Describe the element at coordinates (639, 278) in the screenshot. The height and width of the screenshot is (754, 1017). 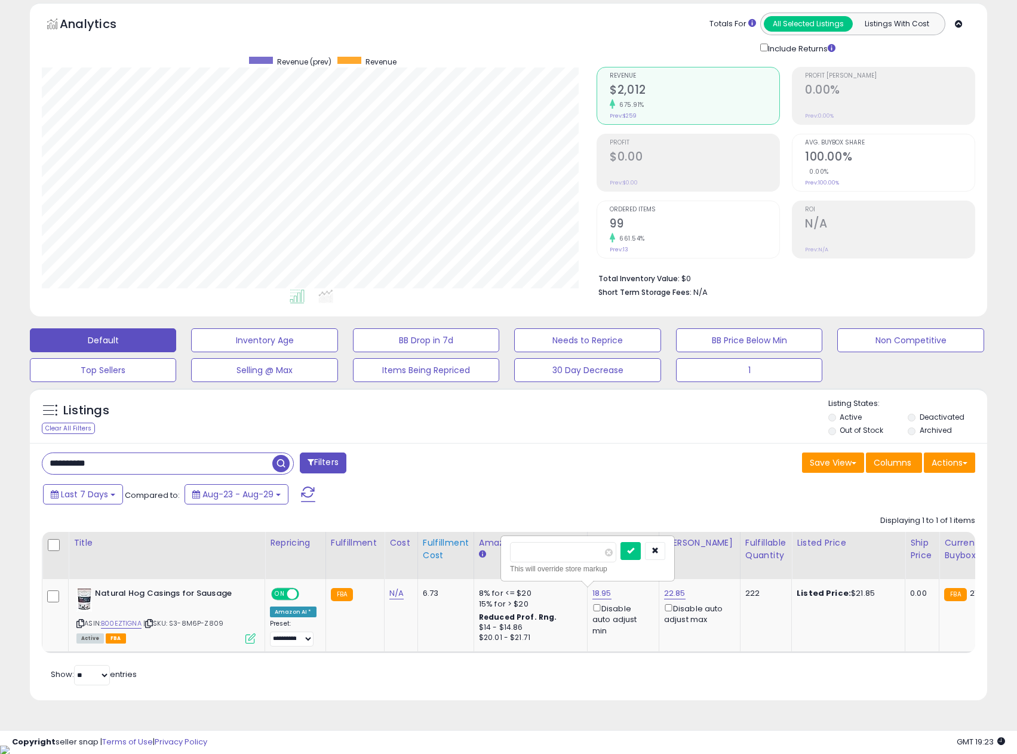
I see `b: Total Inventory Value:` at that location.